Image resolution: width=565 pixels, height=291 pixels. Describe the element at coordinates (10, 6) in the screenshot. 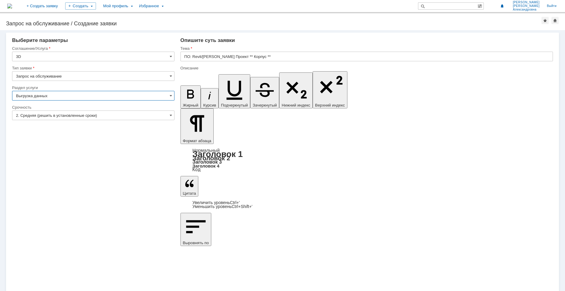

I see `a: Перейти на домашнюю страницу` at that location.